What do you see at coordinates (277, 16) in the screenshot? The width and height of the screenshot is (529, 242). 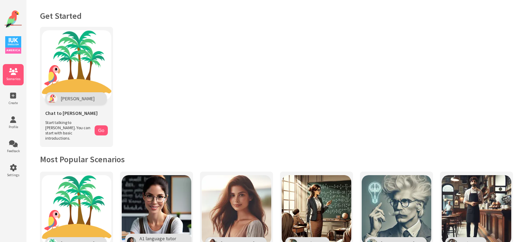 I see `h1: Get Started` at bounding box center [277, 16].